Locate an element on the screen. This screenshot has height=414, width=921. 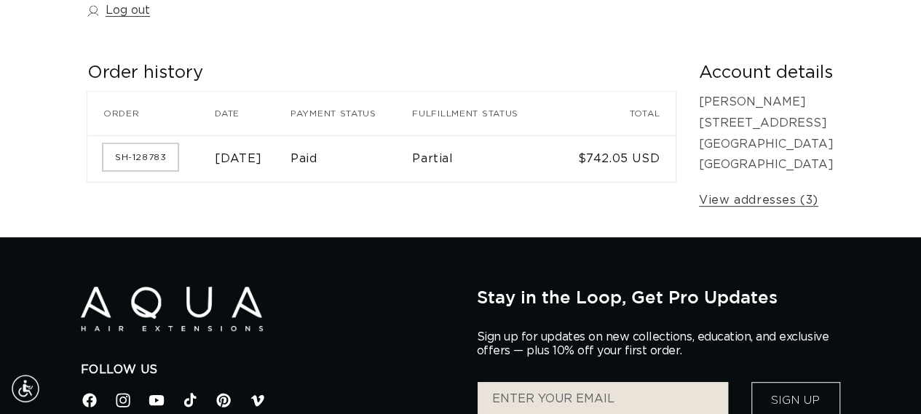
img: Aqua Hair Extensions is located at coordinates (172, 309).